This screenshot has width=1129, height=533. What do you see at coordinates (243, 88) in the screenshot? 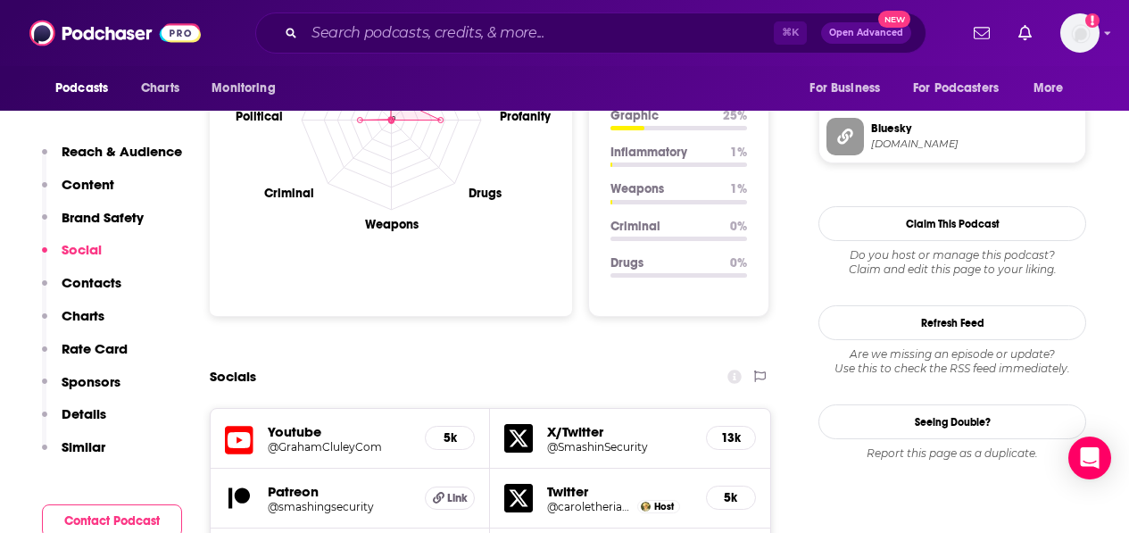
I see `span: Monitoring` at bounding box center [243, 88].